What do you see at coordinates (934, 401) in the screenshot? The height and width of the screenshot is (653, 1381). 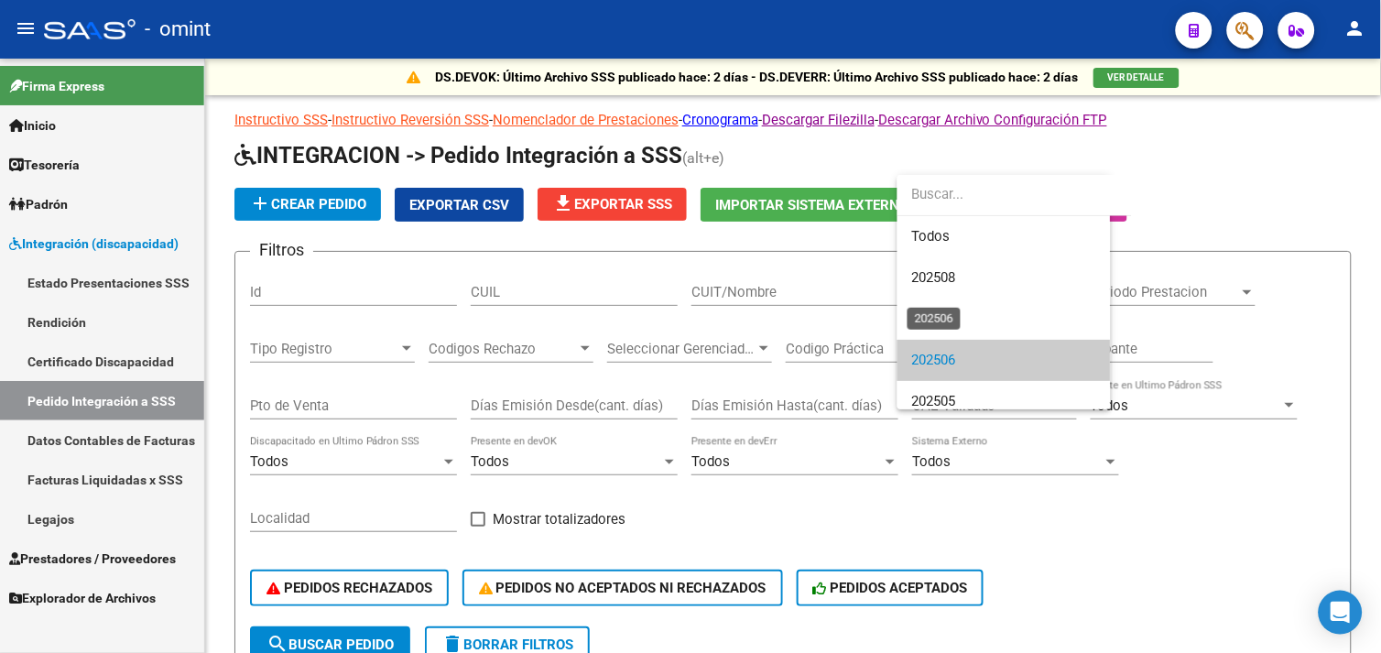 I see `span: 202505` at bounding box center [934, 401].